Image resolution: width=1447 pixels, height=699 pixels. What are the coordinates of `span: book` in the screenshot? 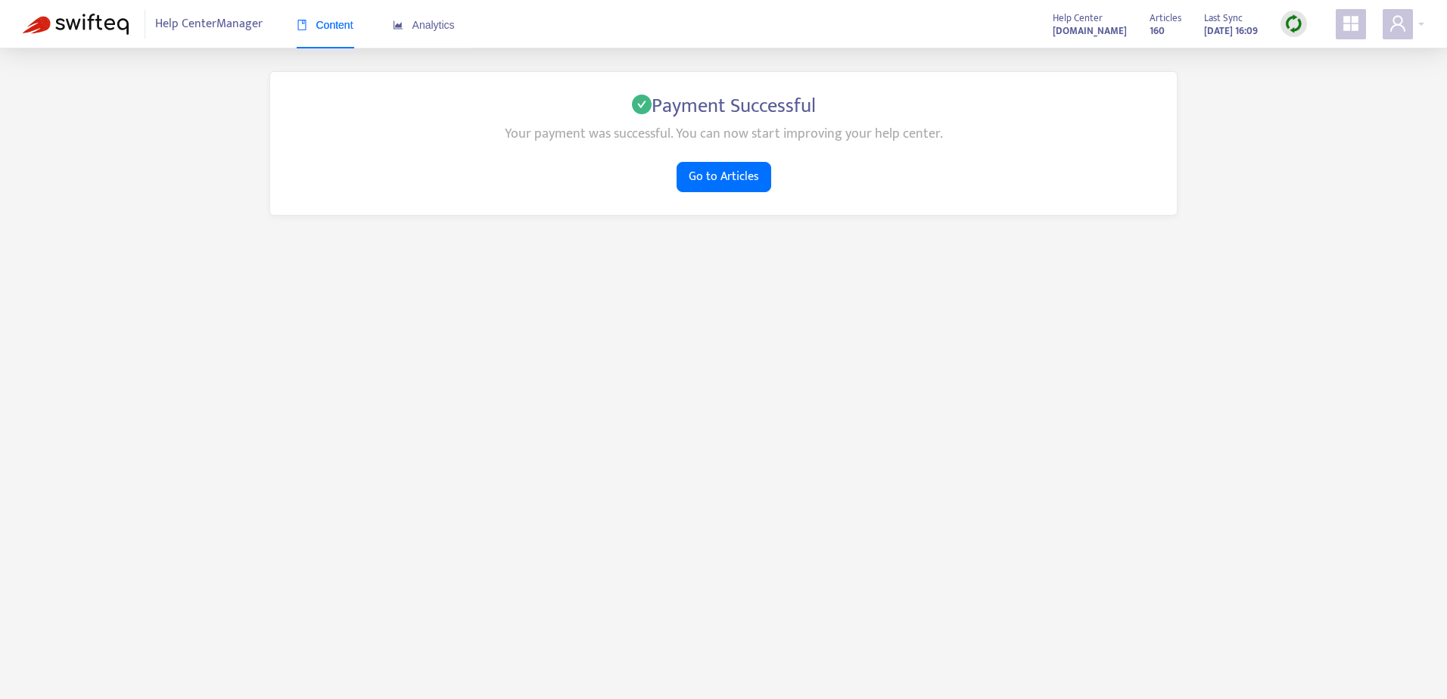 It's located at (302, 25).